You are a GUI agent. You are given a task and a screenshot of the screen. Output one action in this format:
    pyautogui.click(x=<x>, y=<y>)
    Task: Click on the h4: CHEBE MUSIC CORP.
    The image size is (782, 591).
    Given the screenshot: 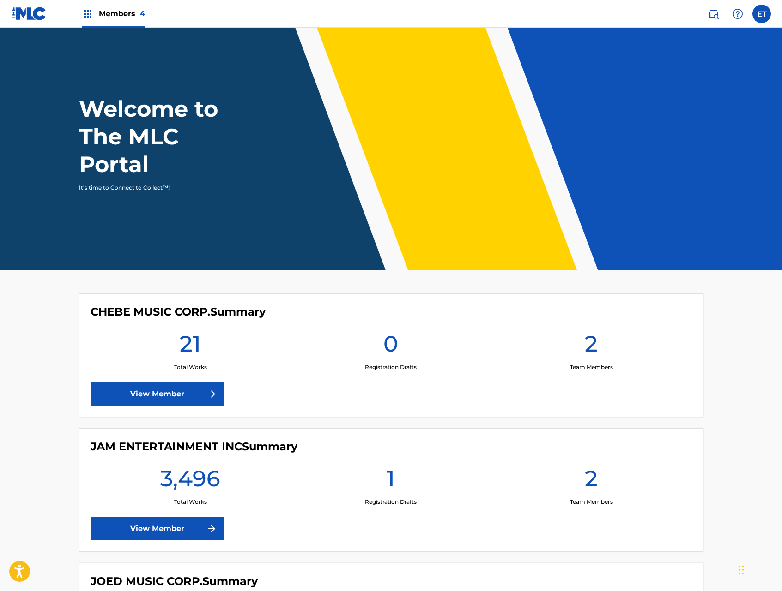 What is the action you would take?
    pyautogui.click(x=178, y=312)
    